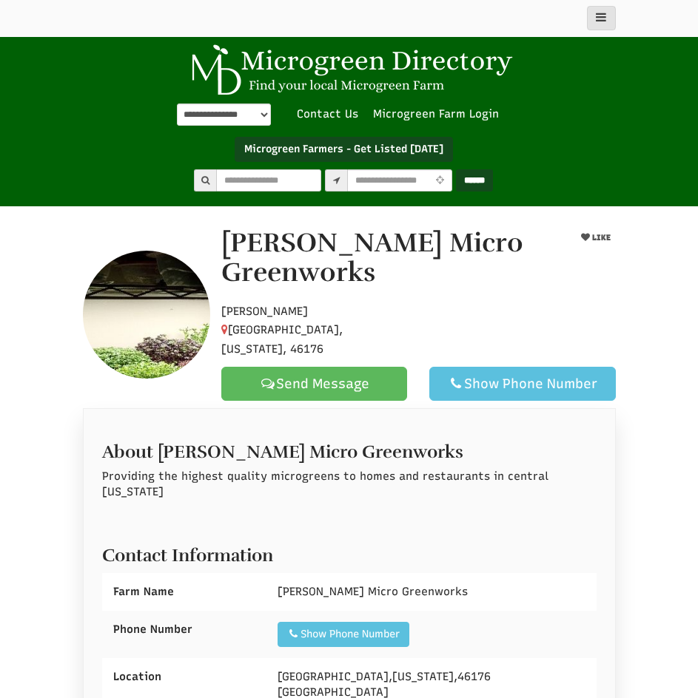  I want to click on span: 46176, so click(473, 677).